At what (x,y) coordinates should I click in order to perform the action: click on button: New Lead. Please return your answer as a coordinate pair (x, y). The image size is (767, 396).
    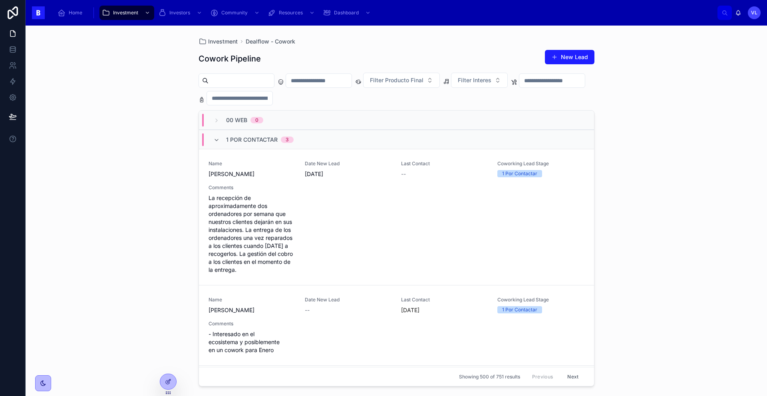
    Looking at the image, I should click on (570, 57).